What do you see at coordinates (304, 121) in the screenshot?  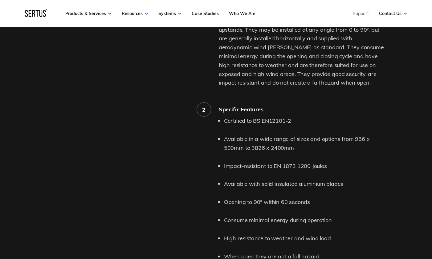 I see `li: Certified to BS EN12101-2` at bounding box center [304, 121].